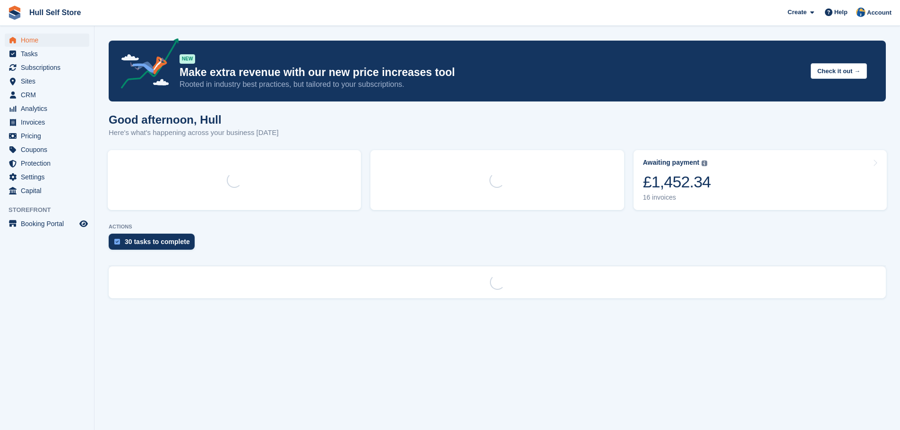 This screenshot has width=900, height=430. Describe the element at coordinates (157, 242) in the screenshot. I see `div: 30 tasks to complete` at that location.